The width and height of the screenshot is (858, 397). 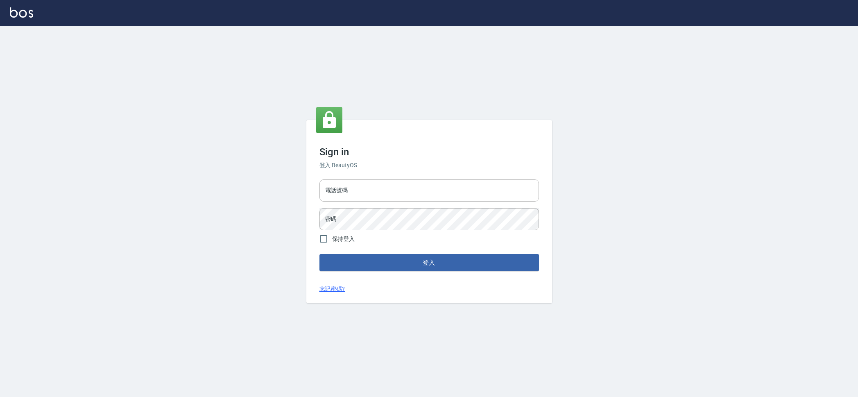 What do you see at coordinates (429, 165) in the screenshot?
I see `h6: 登入 BeautyOS` at bounding box center [429, 165].